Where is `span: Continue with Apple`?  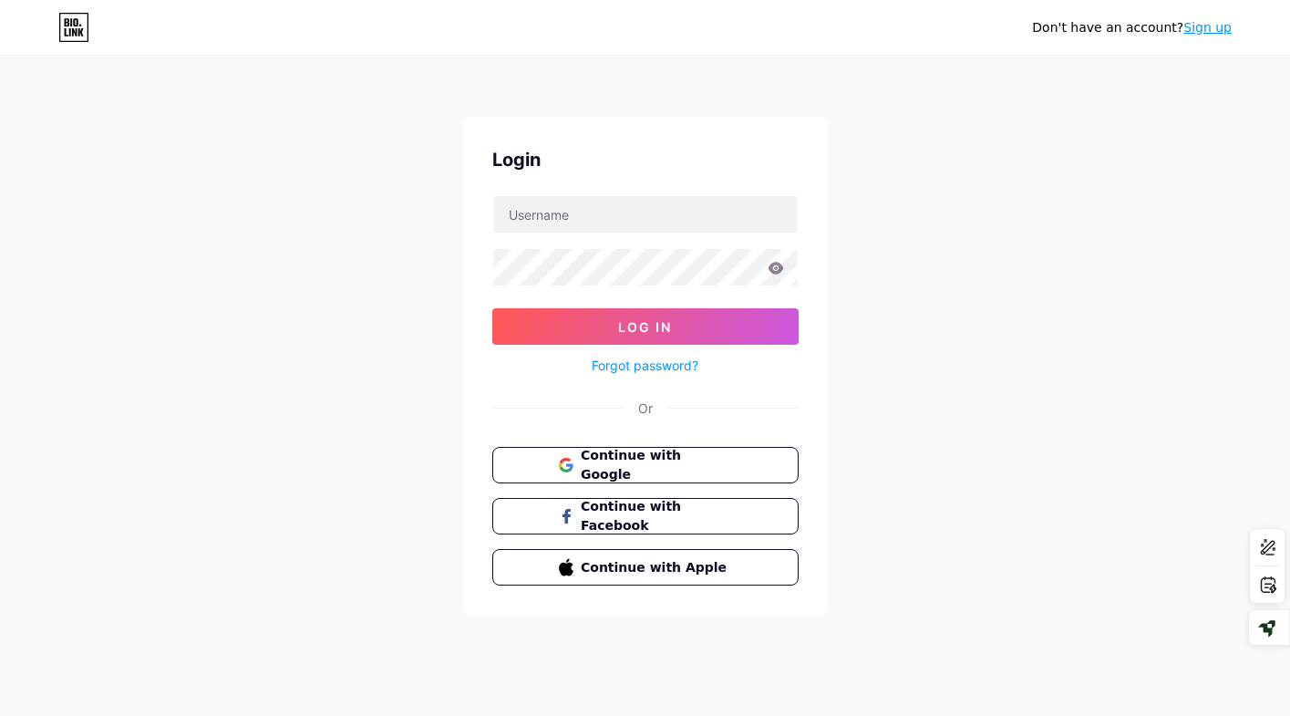
span: Continue with Apple is located at coordinates (656, 567).